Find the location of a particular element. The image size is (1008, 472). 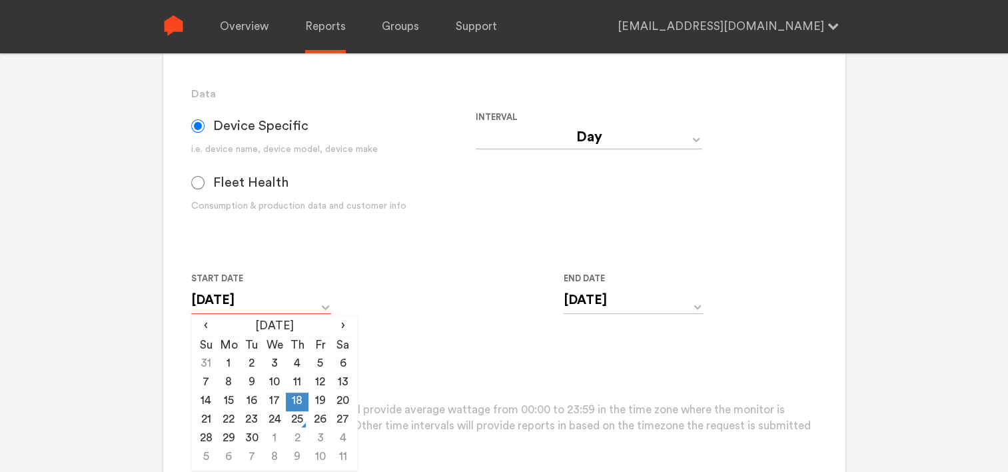

div: Consumption & production data and customer info is located at coordinates (333, 206).